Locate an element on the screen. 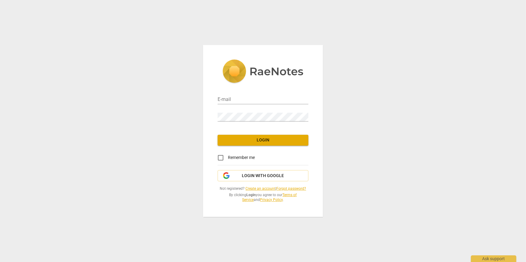 The image size is (526, 262). div: Ask support is located at coordinates (493, 259).